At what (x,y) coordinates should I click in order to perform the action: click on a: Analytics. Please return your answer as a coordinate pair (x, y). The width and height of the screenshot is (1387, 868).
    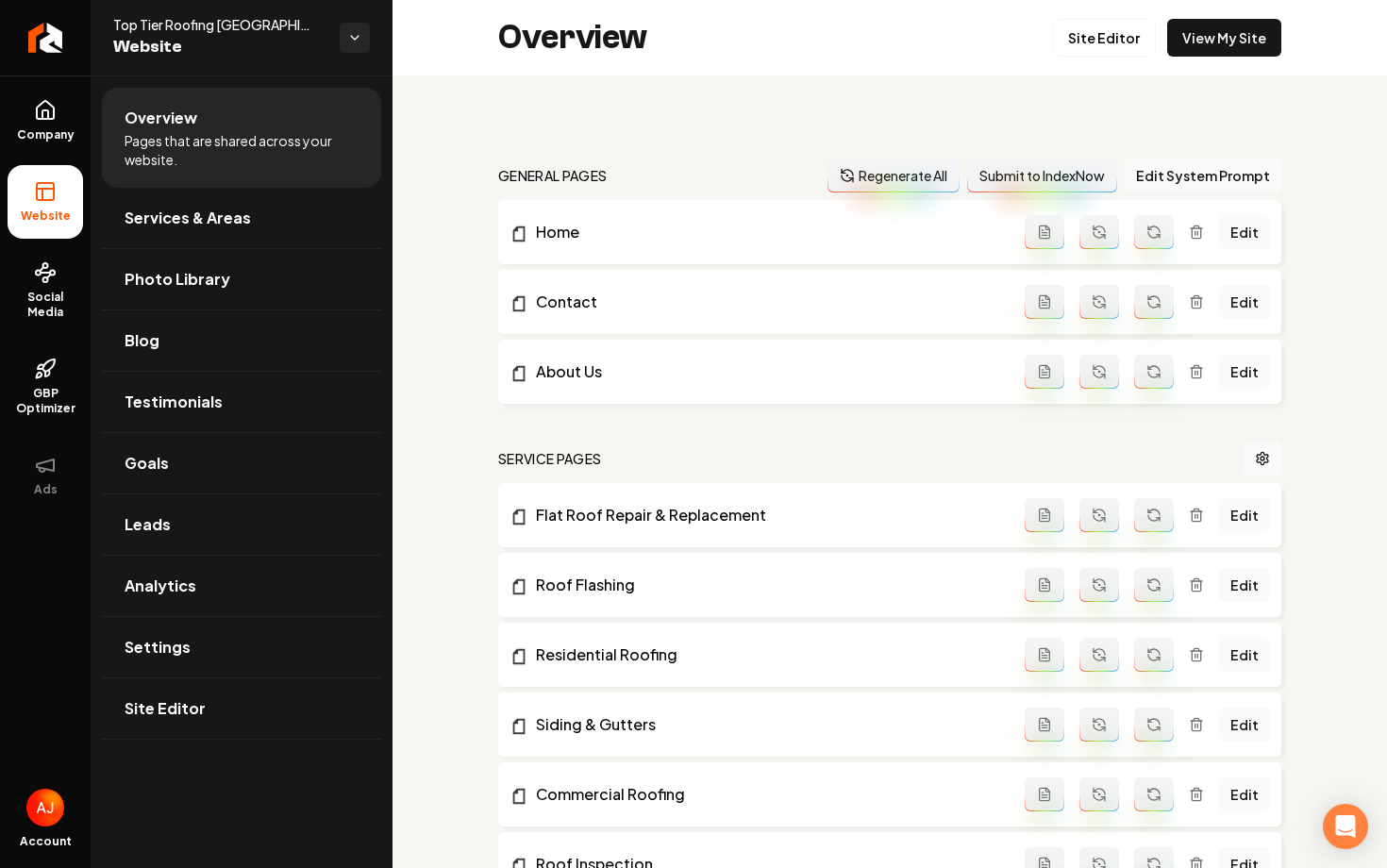
    Looking at the image, I should click on (242, 586).